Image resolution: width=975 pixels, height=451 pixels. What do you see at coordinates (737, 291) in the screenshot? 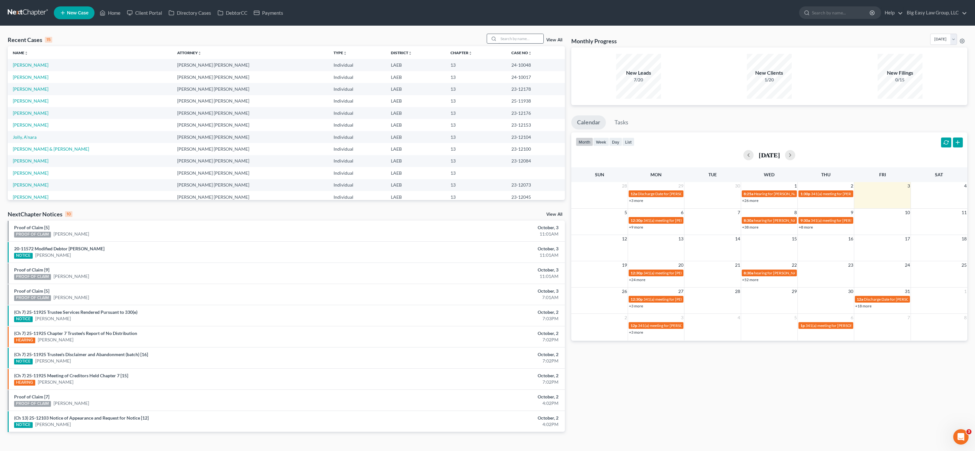
I see `span: 28` at bounding box center [737, 291].